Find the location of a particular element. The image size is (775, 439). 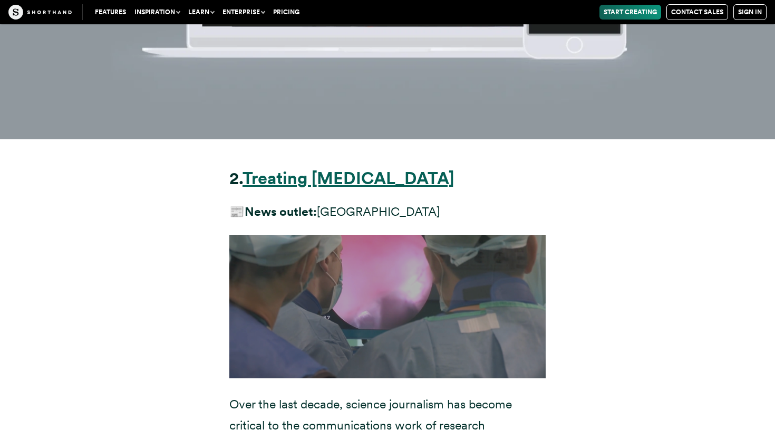

a: Pricing is located at coordinates (286, 12).